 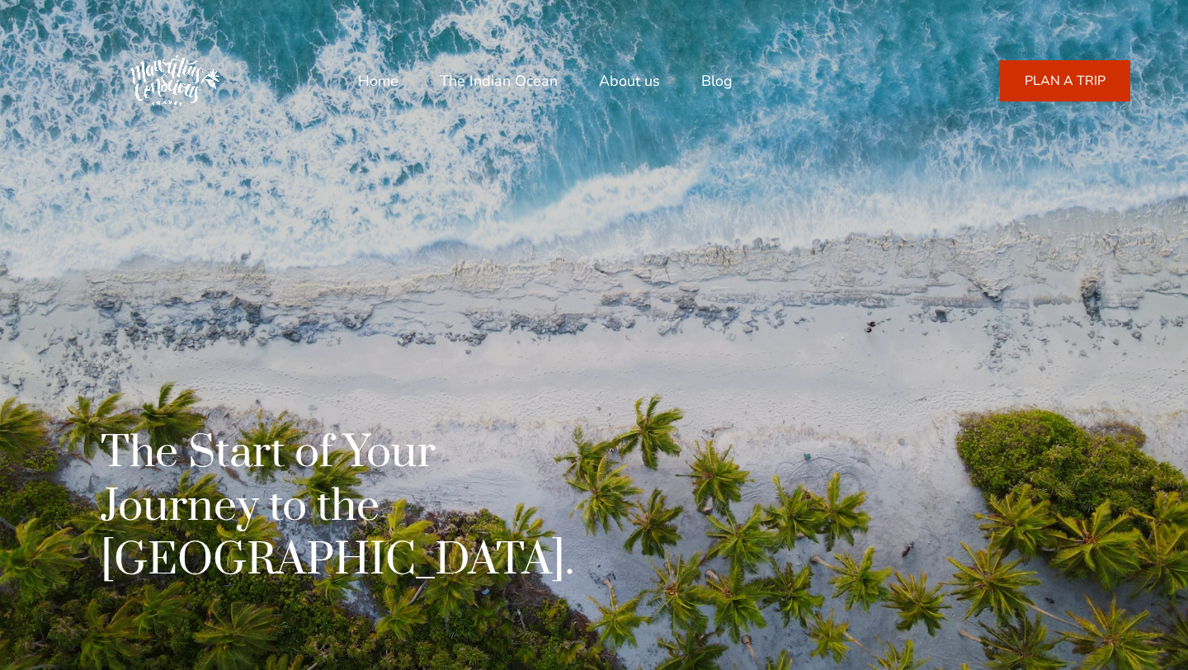 What do you see at coordinates (630, 81) in the screenshot?
I see `a: About us` at bounding box center [630, 81].